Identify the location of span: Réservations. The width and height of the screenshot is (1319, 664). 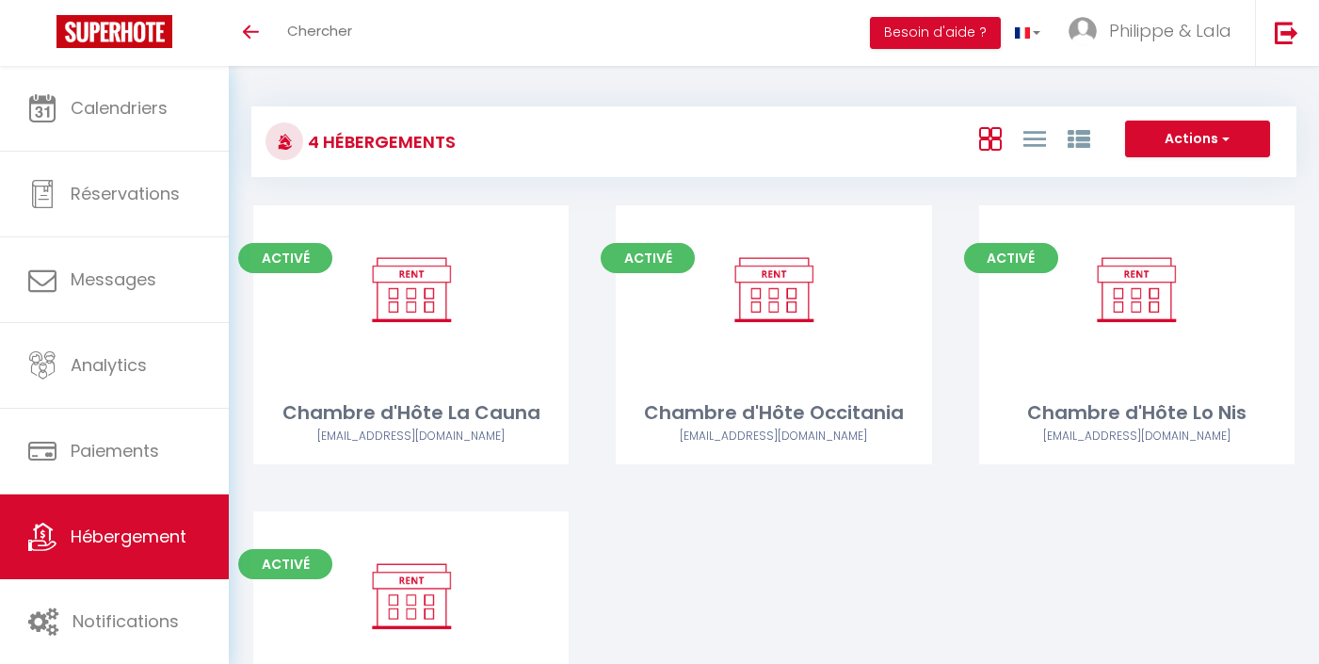
(125, 193).